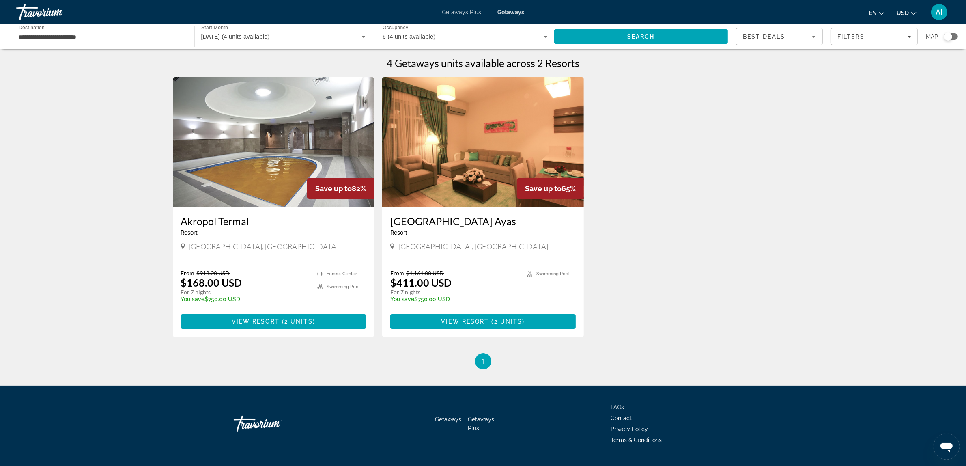 This screenshot has height=466, width=966. Describe the element at coordinates (636, 440) in the screenshot. I see `span: Terms & Conditions` at that location.